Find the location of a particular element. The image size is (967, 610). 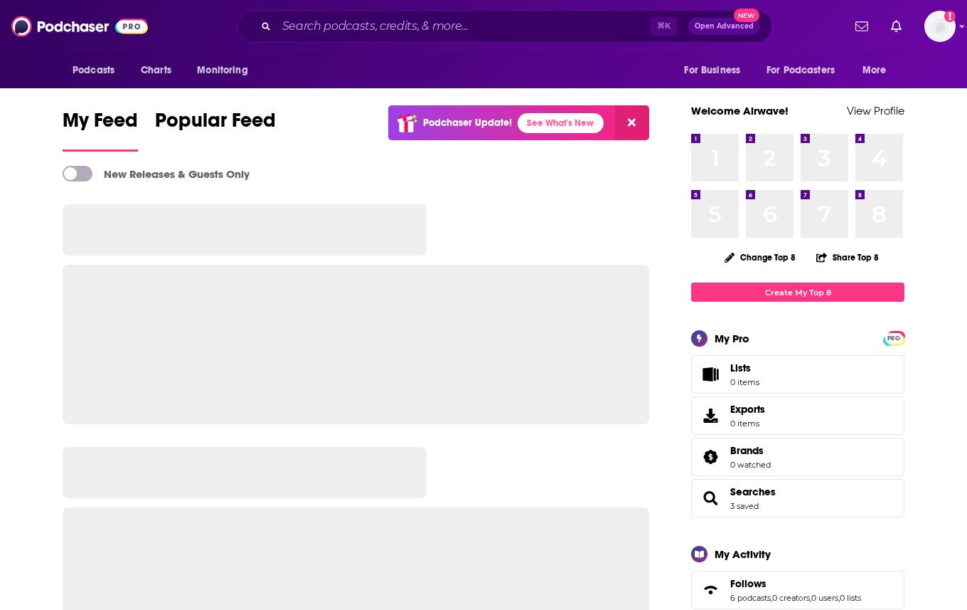

button: Open AdvancedNew is located at coordinates (724, 26).